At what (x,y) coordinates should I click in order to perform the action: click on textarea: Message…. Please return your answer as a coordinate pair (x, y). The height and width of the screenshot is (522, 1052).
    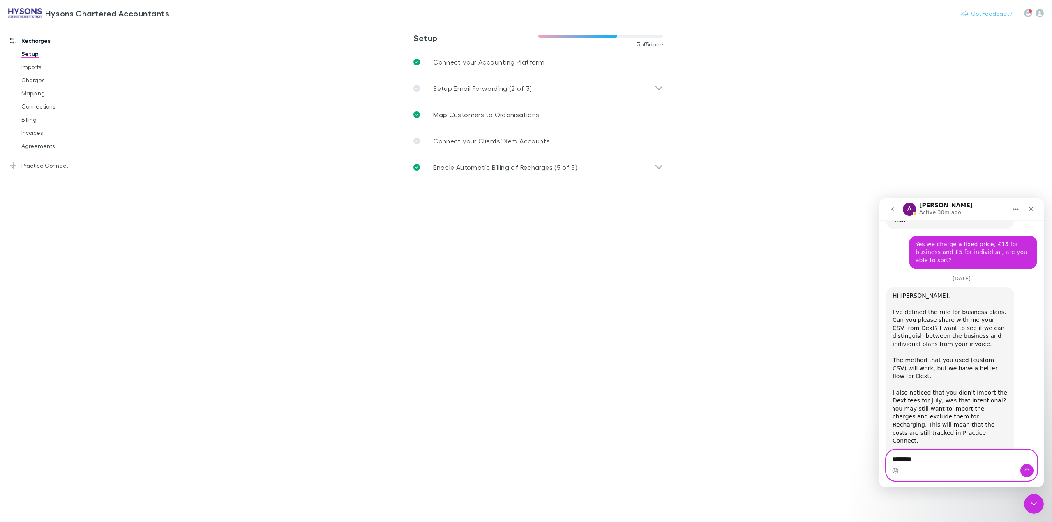
    Looking at the image, I should click on (82, 259).